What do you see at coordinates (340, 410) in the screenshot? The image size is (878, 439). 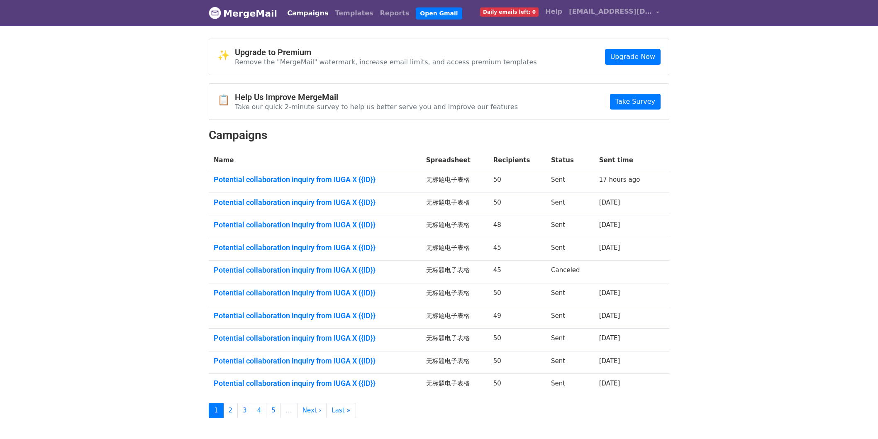 I see `a: Last »` at bounding box center [340, 410].